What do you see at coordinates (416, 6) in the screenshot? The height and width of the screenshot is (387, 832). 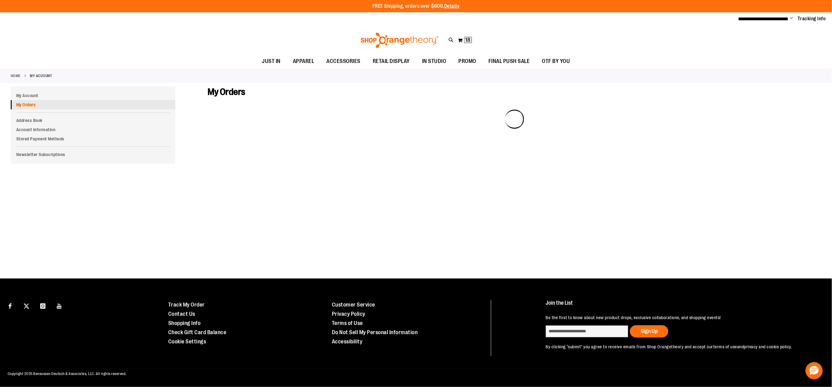 I see `p: FREE Shipping, orders over $600.` at bounding box center [416, 6].